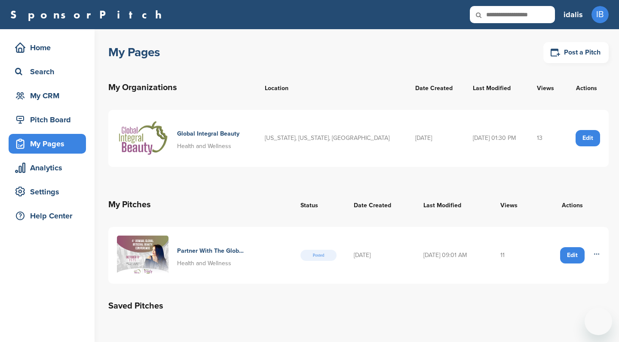 The width and height of the screenshot is (619, 342). I want to click on a: Logo global integral beauty Global Integral Beauty Health and Wellness, so click(182, 138).